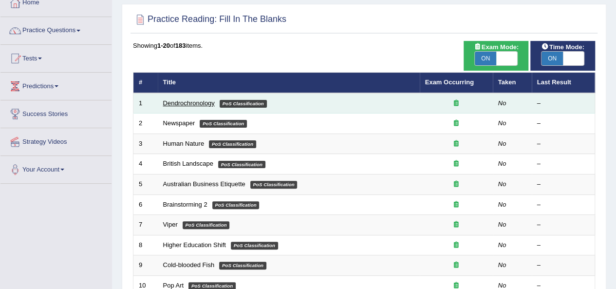 The width and height of the screenshot is (616, 289). I want to click on a: Your Account, so click(56, 168).